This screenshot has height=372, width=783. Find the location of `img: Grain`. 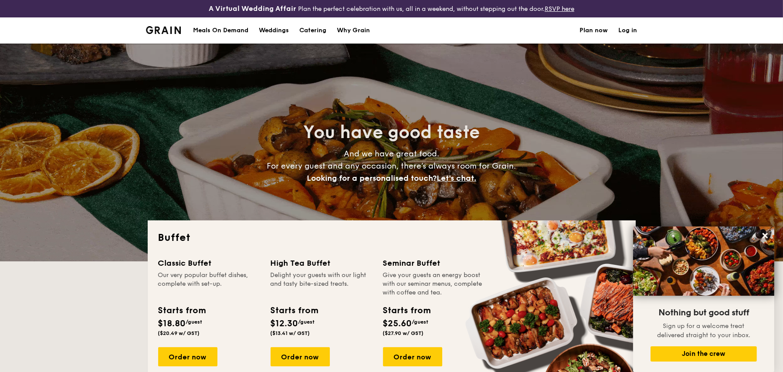

img: Grain is located at coordinates (163, 30).